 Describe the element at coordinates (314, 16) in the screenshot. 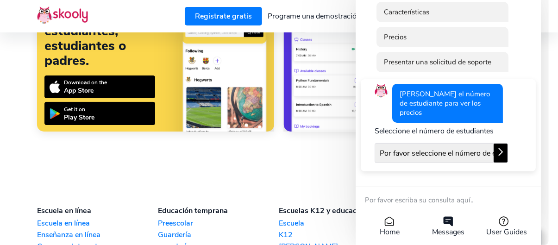

I see `a: Programe una demostración` at that location.